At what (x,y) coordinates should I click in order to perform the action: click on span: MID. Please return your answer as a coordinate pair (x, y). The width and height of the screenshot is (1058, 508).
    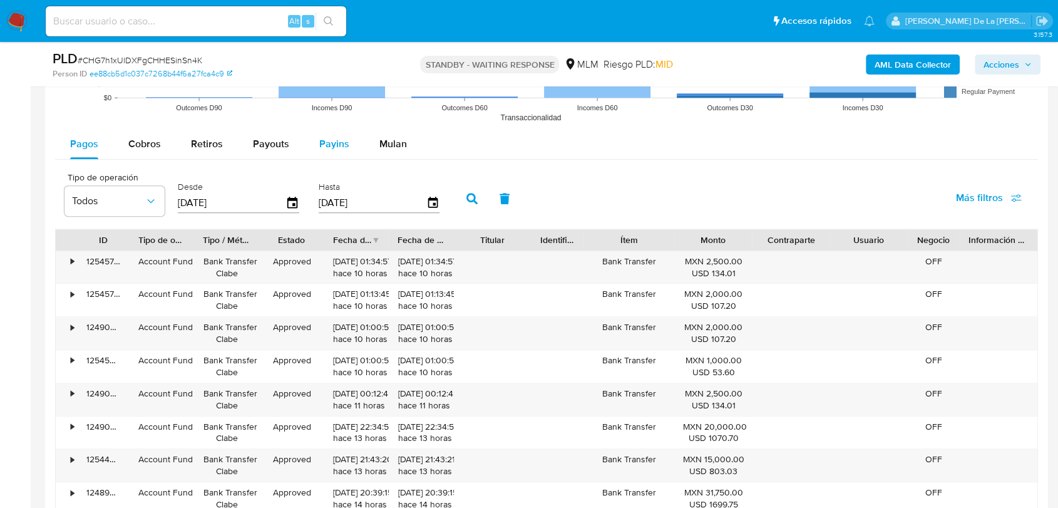
    Looking at the image, I should click on (664, 64).